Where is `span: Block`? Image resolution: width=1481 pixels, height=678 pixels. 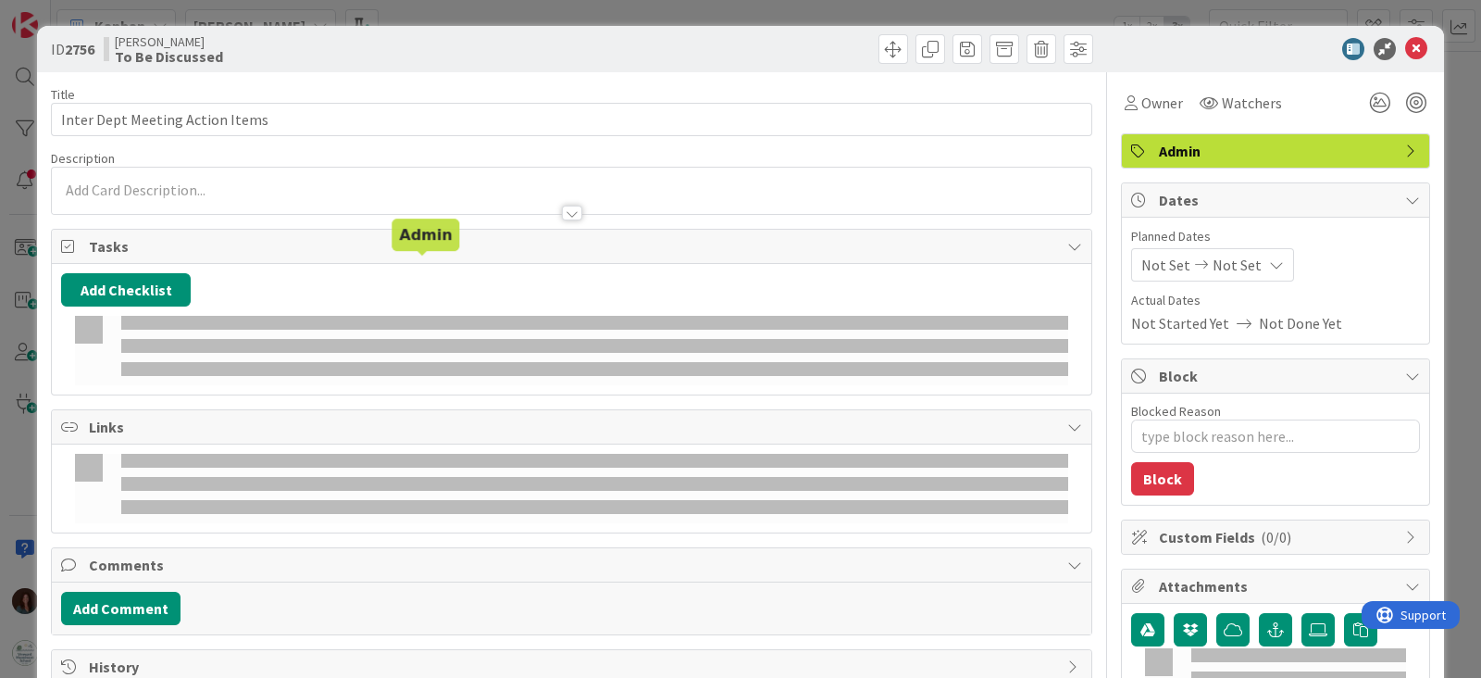 span: Block is located at coordinates (1278, 376).